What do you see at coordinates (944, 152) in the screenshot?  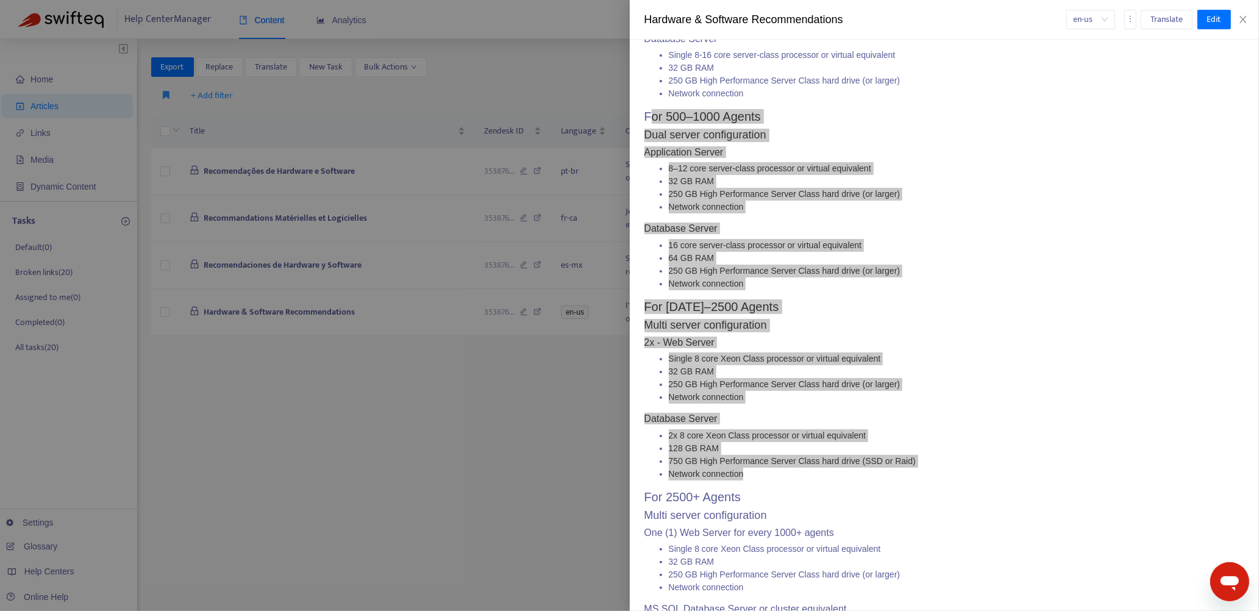 I see `h4: Application Server` at bounding box center [944, 152].